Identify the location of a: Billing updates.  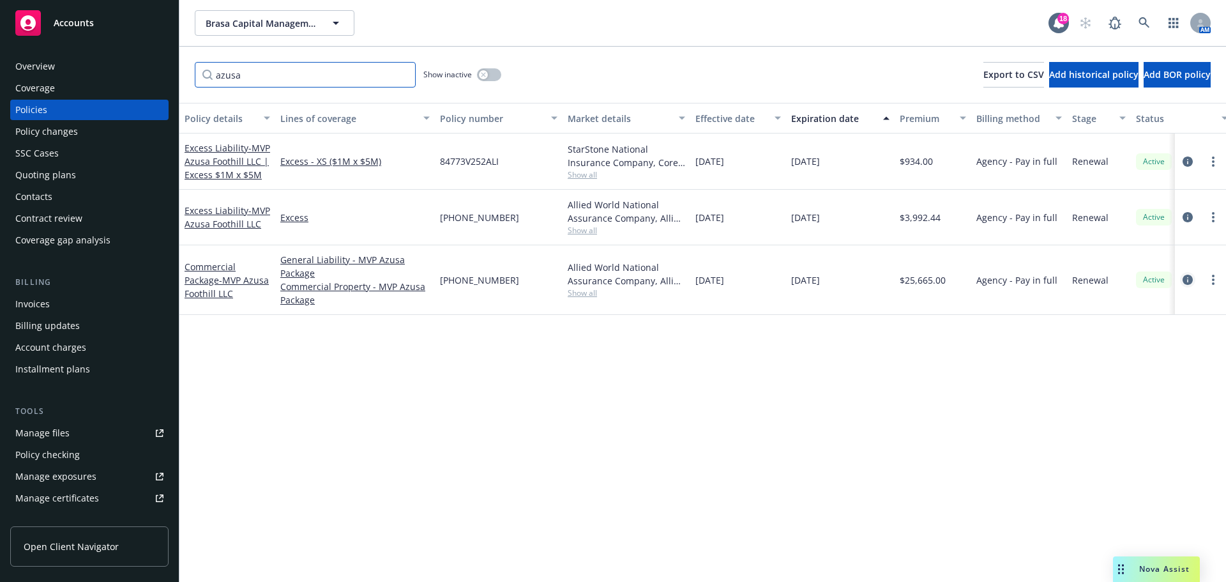
(89, 326).